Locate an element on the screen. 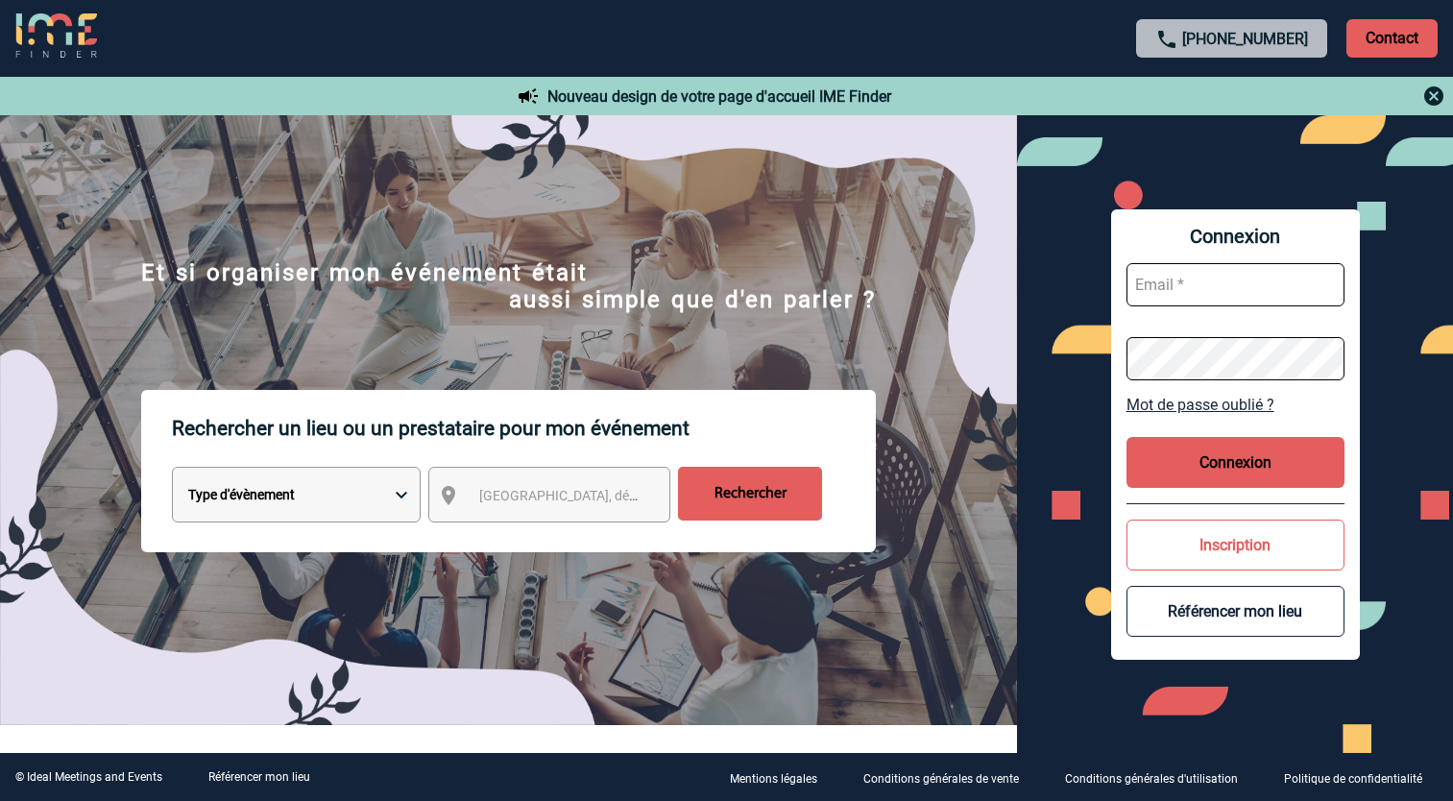 The width and height of the screenshot is (1453, 801). p: Rechercher un lieu ou un prestataire pour mon événement is located at coordinates (524, 428).